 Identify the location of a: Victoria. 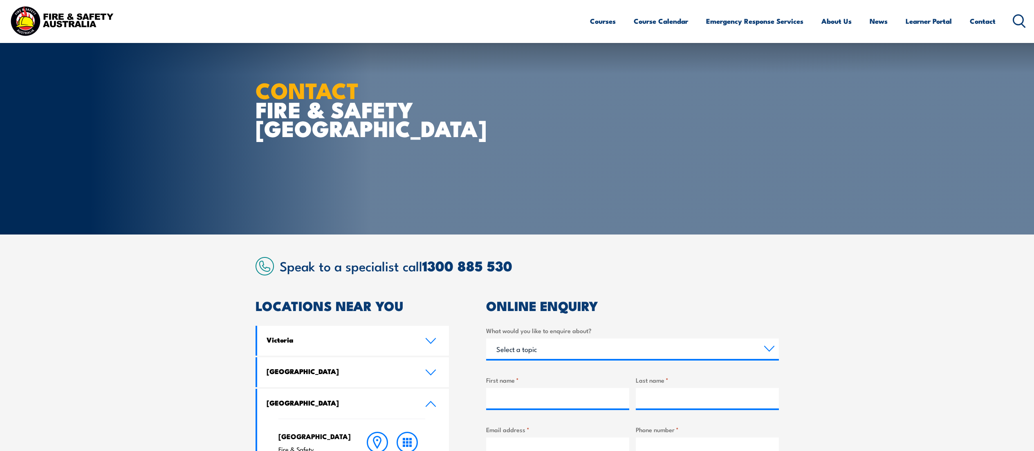
(353, 340).